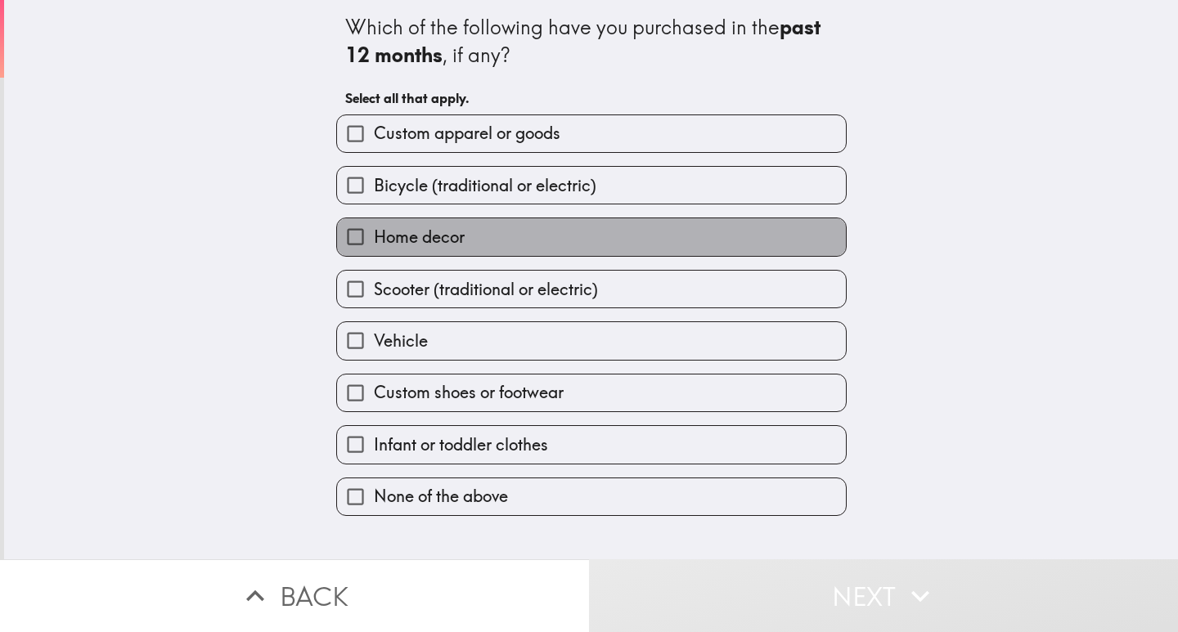 This screenshot has width=1178, height=632. I want to click on button: Custom shoes or footwear, so click(592, 393).